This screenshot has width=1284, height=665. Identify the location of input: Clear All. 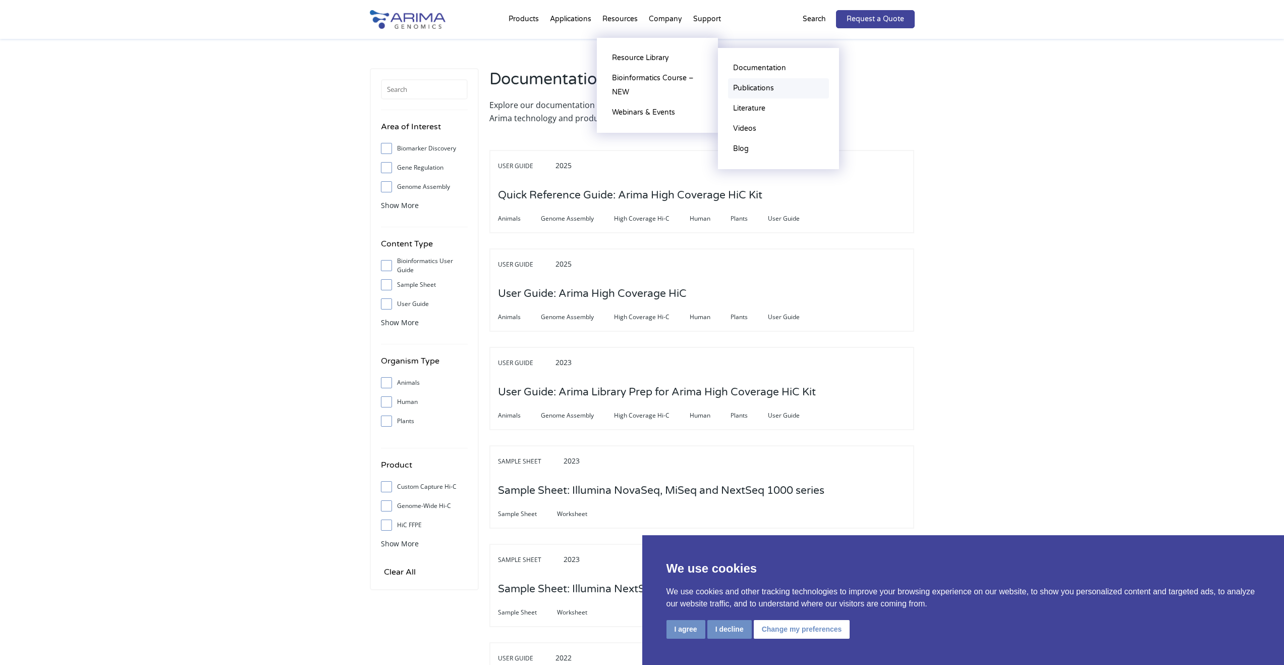
(400, 572).